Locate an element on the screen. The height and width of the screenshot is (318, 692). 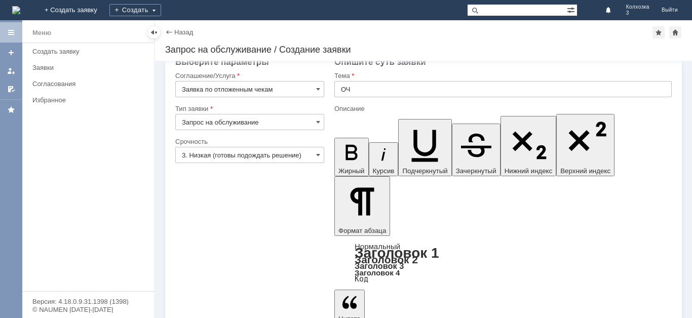
img: logo is located at coordinates (16, 10).